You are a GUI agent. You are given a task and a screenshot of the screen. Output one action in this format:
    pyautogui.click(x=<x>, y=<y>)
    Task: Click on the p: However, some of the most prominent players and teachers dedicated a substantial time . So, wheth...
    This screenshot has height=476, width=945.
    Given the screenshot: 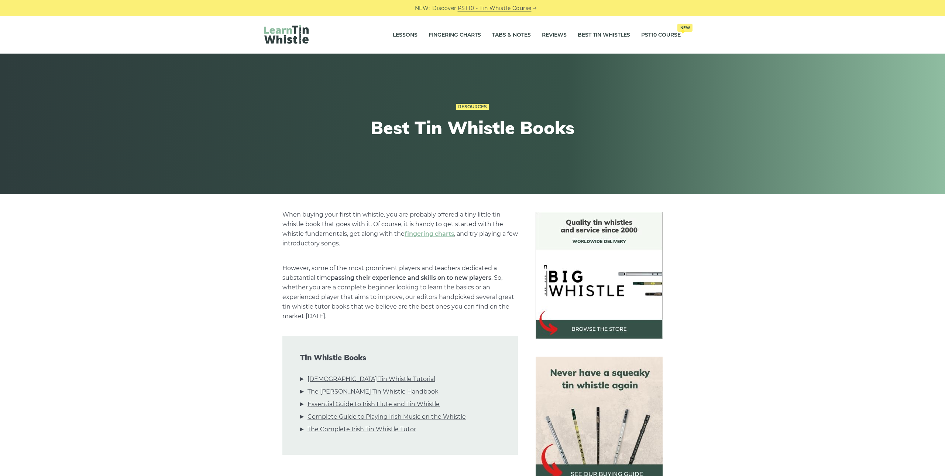 What is the action you would take?
    pyautogui.click(x=400, y=292)
    